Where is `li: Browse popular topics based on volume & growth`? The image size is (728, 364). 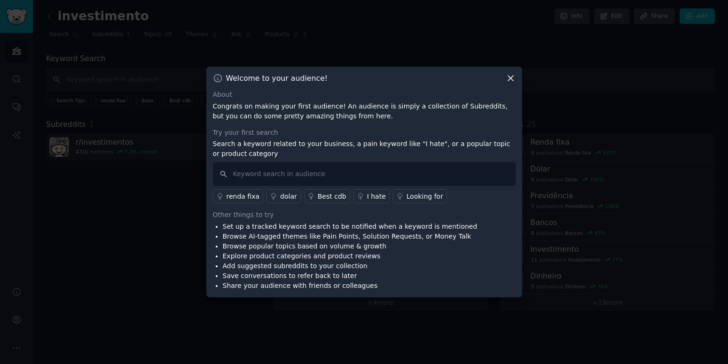 li: Browse popular topics based on volume & growth is located at coordinates (350, 246).